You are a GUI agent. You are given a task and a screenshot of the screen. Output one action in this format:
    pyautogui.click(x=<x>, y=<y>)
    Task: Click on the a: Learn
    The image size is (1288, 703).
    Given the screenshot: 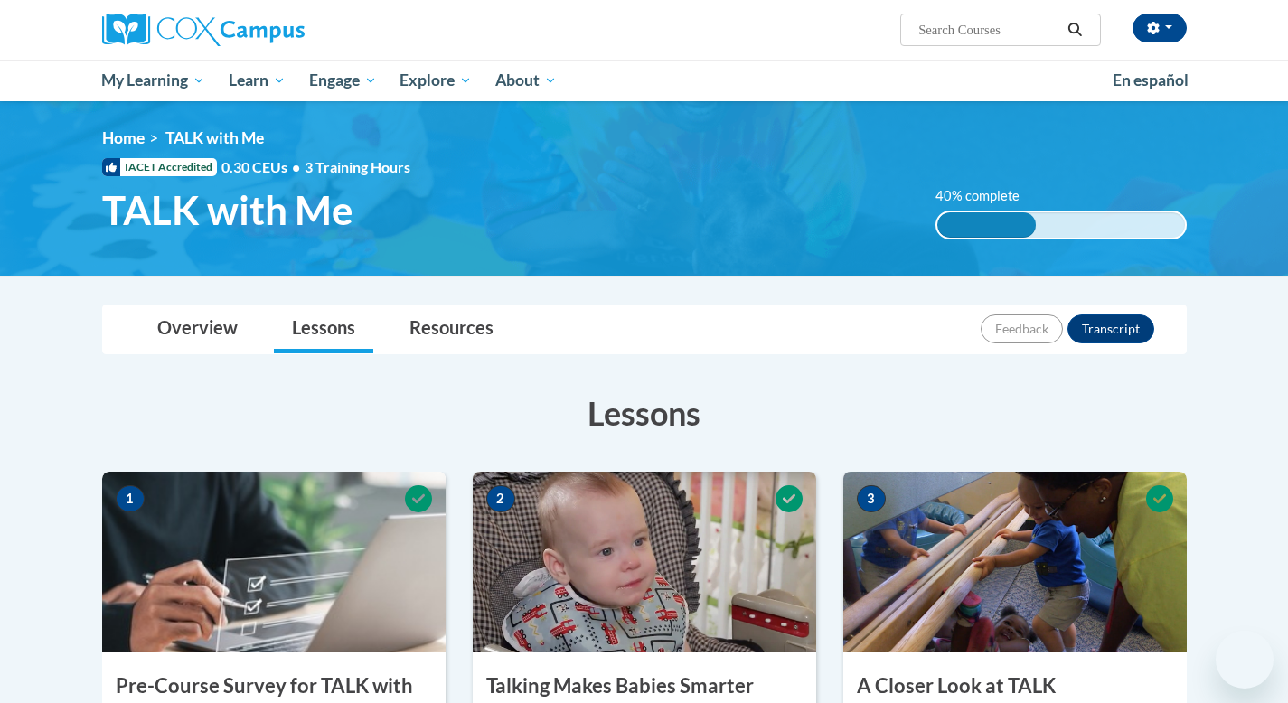 What is the action you would take?
    pyautogui.click(x=257, y=80)
    